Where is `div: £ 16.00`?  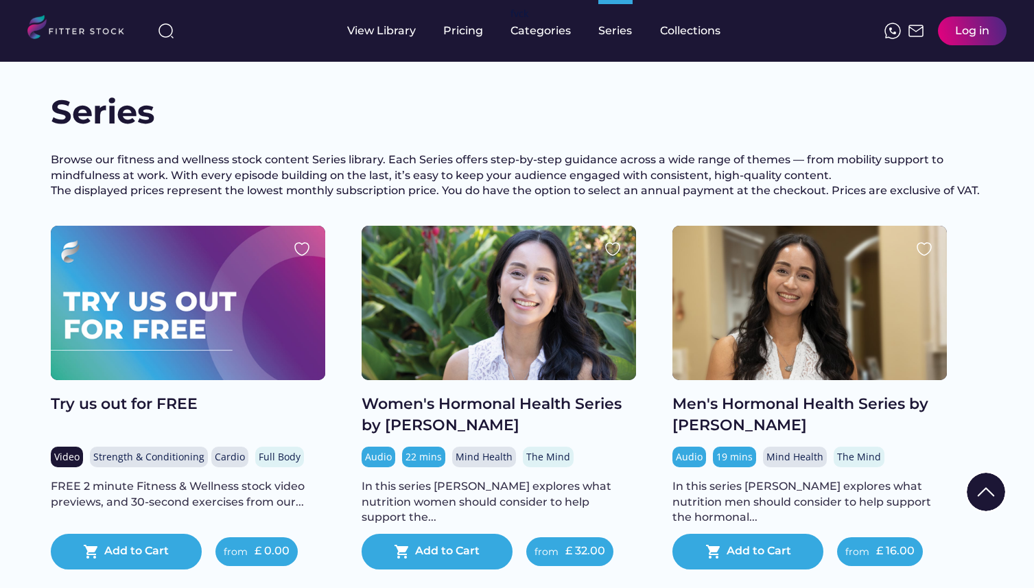 div: £ 16.00 is located at coordinates (895, 551).